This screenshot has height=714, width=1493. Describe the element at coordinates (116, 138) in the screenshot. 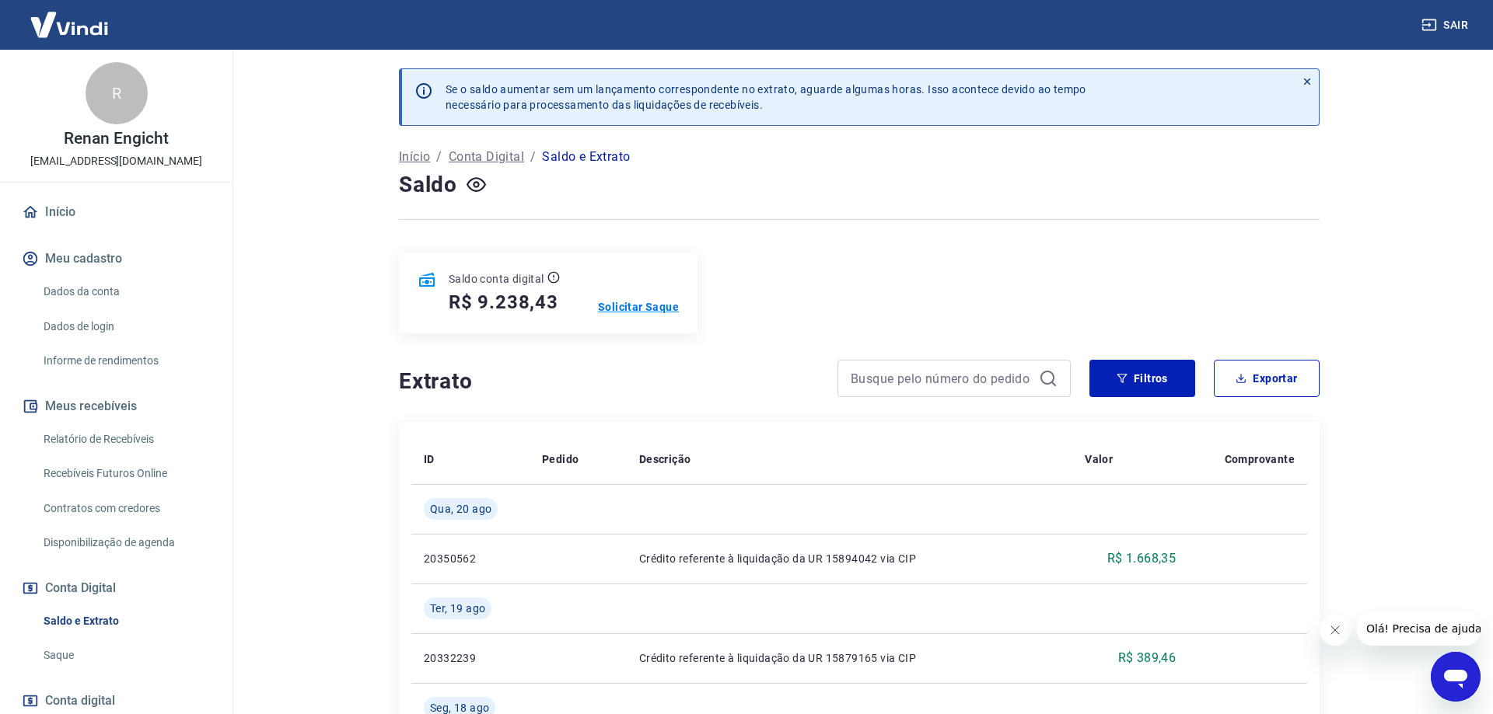

I see `p: Renan Engicht` at that location.